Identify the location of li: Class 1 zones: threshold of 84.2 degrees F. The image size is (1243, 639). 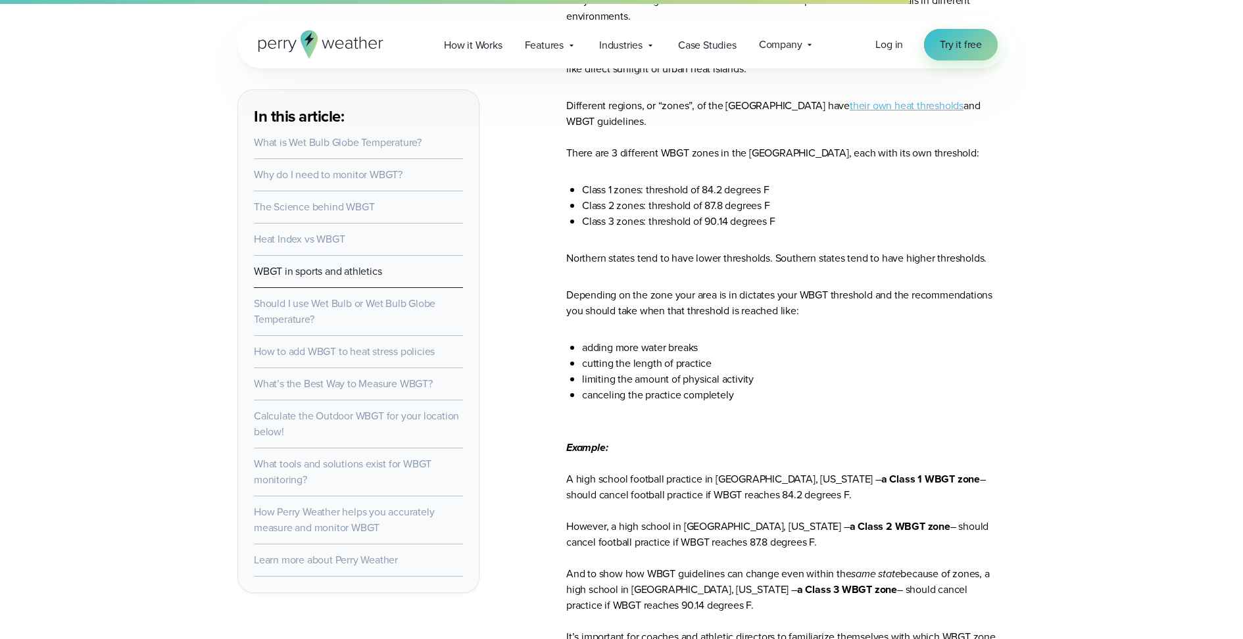
(794, 190).